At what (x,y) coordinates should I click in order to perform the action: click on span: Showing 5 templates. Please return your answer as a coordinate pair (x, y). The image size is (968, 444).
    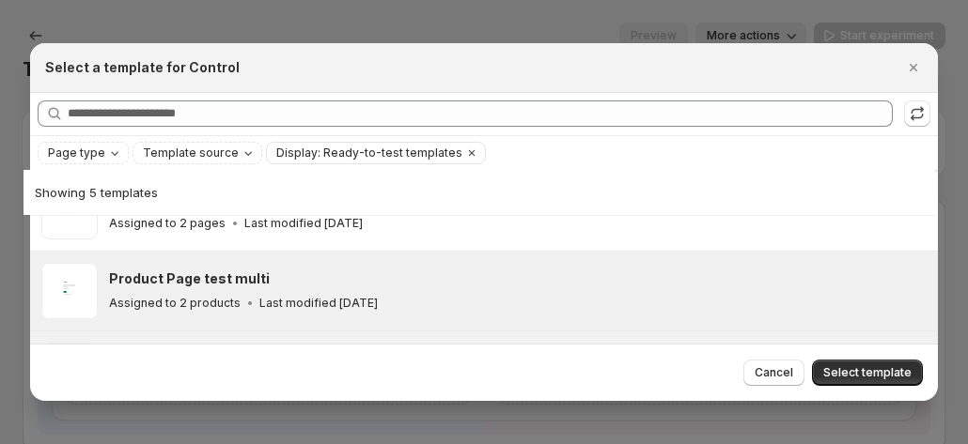
    Looking at the image, I should click on (96, 193).